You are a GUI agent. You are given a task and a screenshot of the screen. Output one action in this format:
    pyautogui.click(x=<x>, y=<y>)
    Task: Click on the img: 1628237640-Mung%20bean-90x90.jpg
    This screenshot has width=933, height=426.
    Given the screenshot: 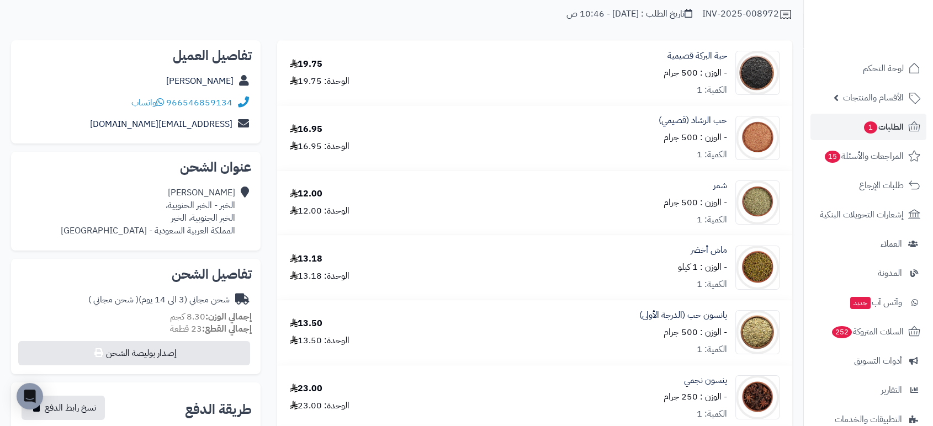 What is the action you would take?
    pyautogui.click(x=757, y=268)
    